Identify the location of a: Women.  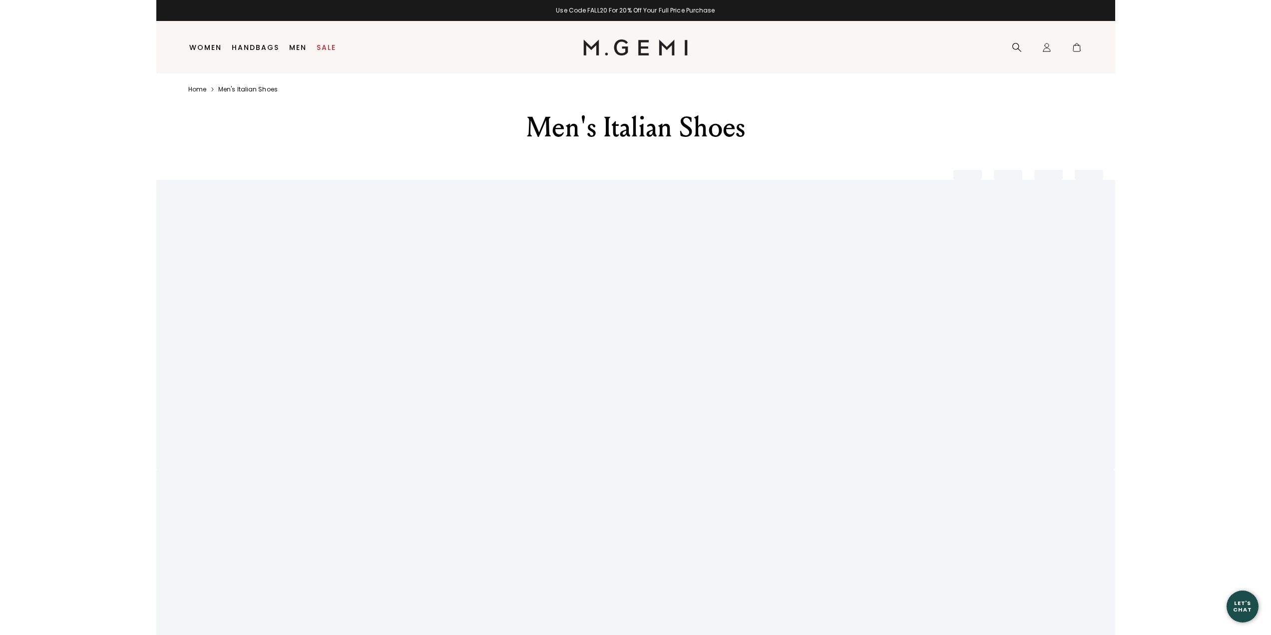
(205, 47).